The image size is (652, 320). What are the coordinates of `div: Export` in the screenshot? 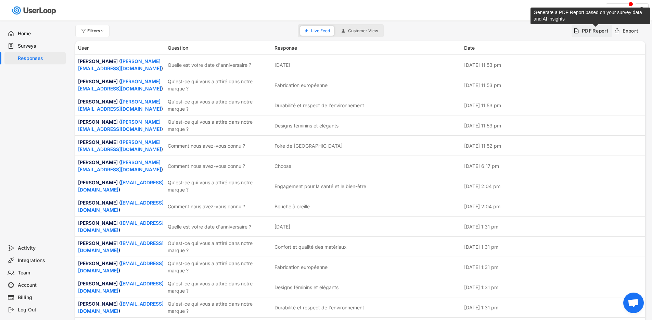 It's located at (630, 31).